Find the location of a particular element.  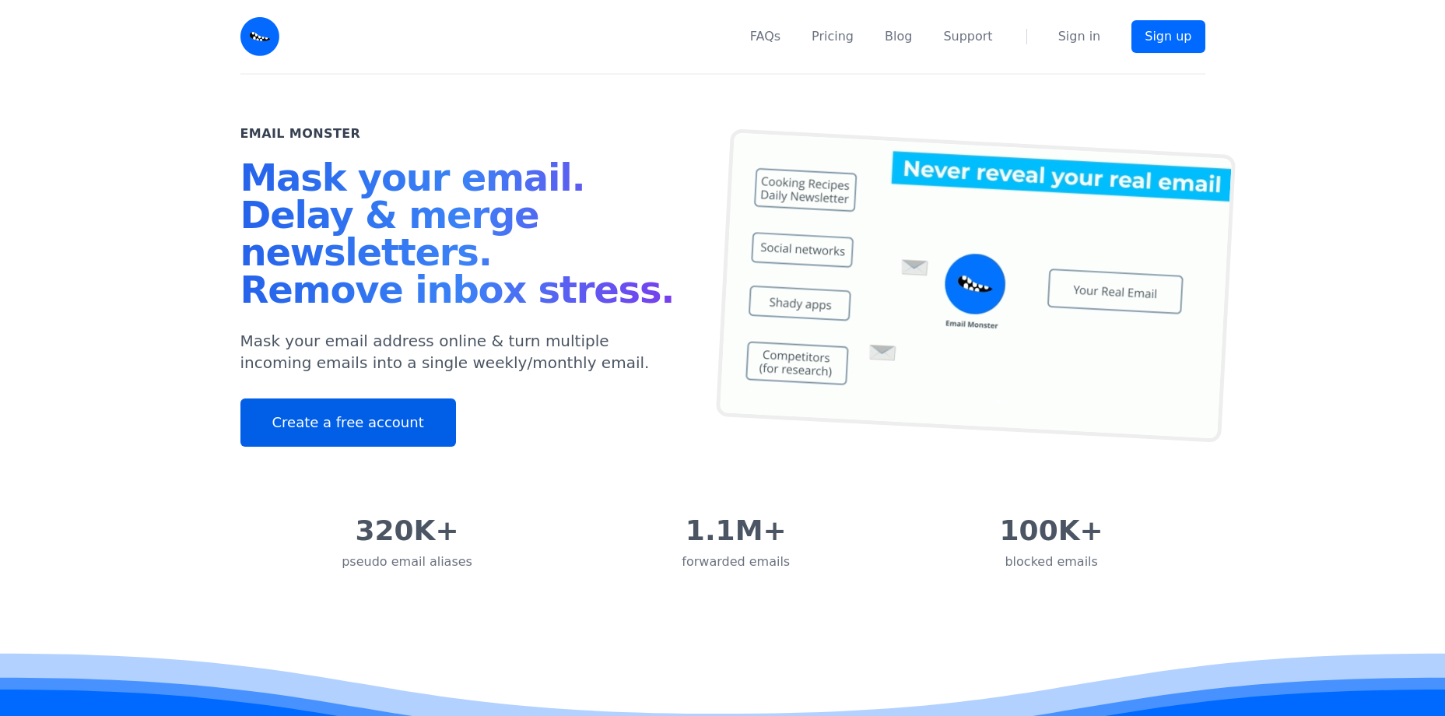

img: temp mail, free temporary mail, Temporary Email is located at coordinates (975, 286).